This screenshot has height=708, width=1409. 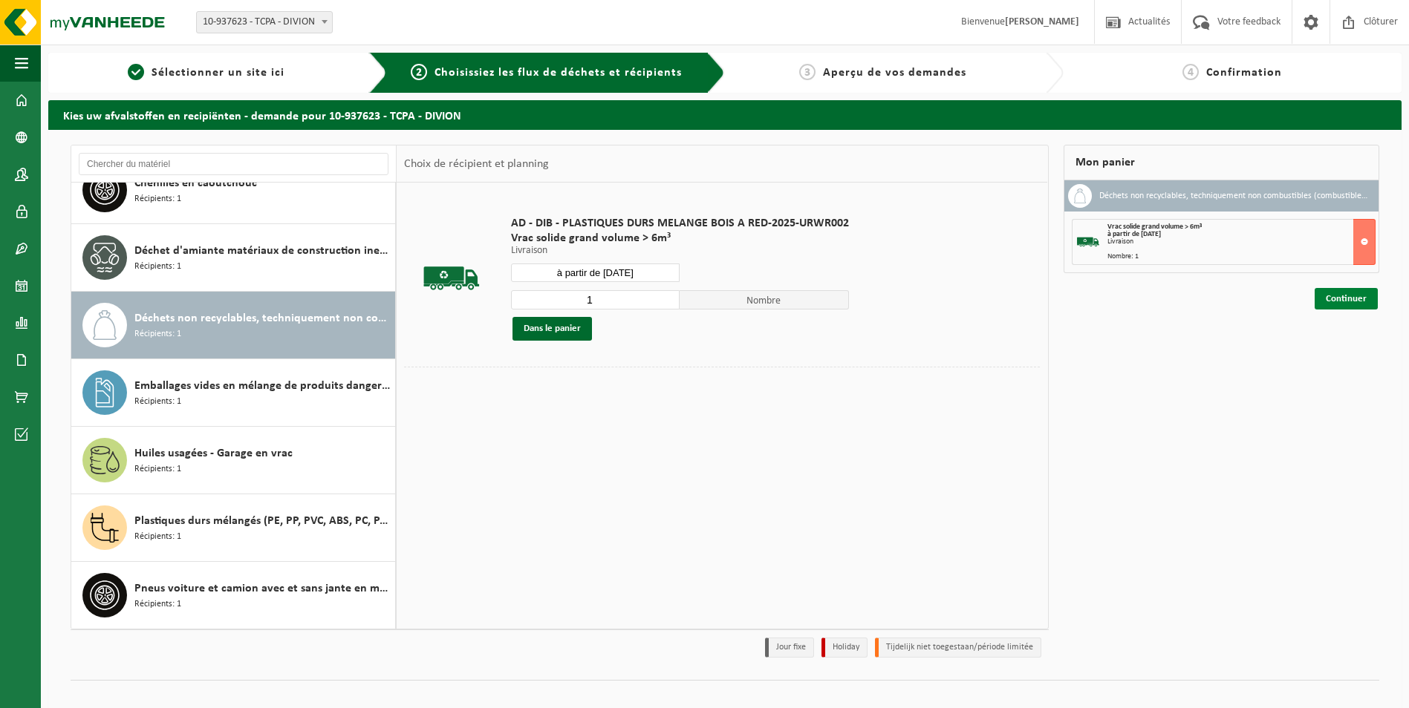 I want to click on button: Dans le panier, so click(x=552, y=329).